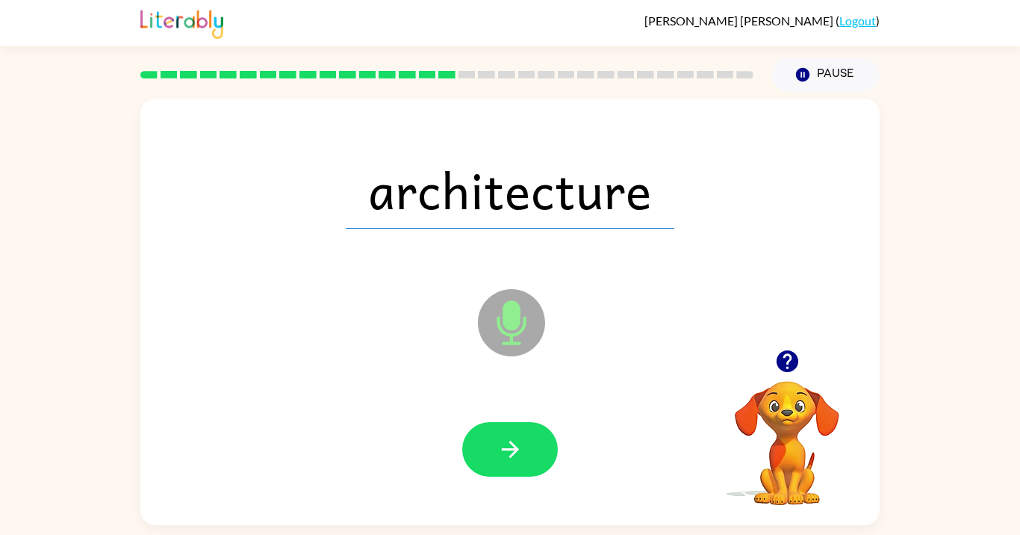 The width and height of the screenshot is (1020, 535). What do you see at coordinates (857, 20) in the screenshot?
I see `a: Logout` at bounding box center [857, 20].